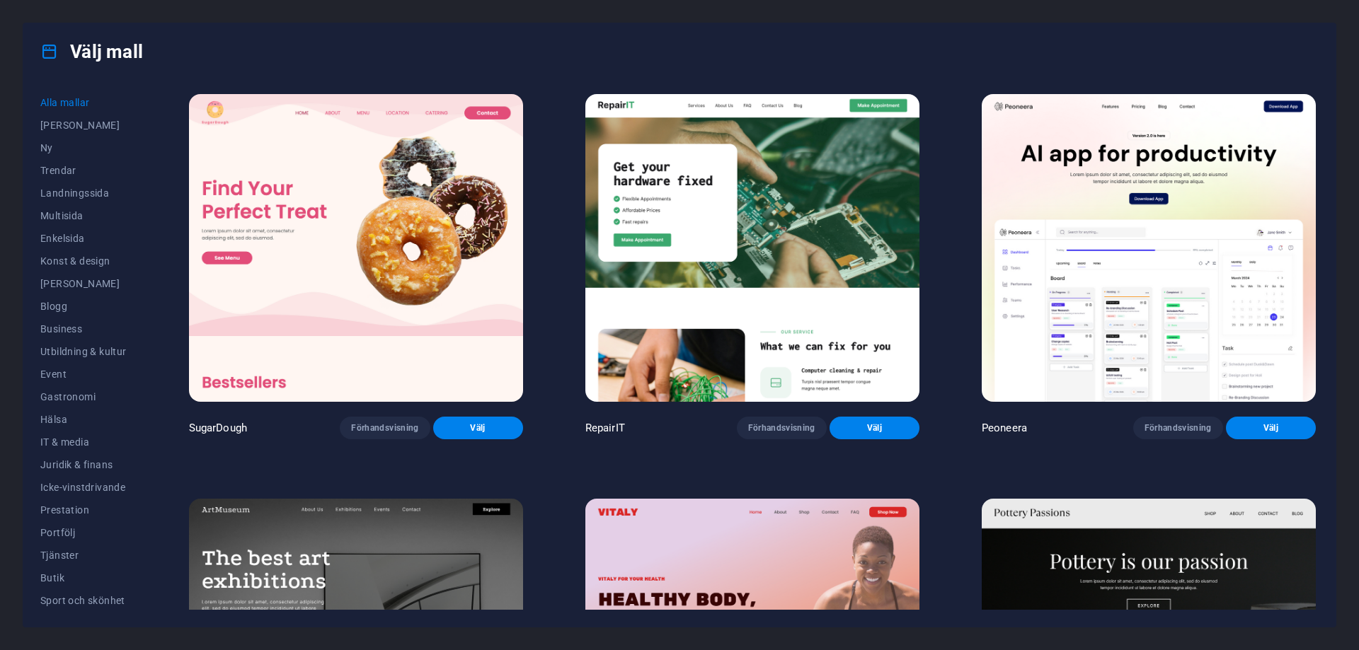 The height and width of the screenshot is (650, 1359). I want to click on button: Gastronomi, so click(83, 397).